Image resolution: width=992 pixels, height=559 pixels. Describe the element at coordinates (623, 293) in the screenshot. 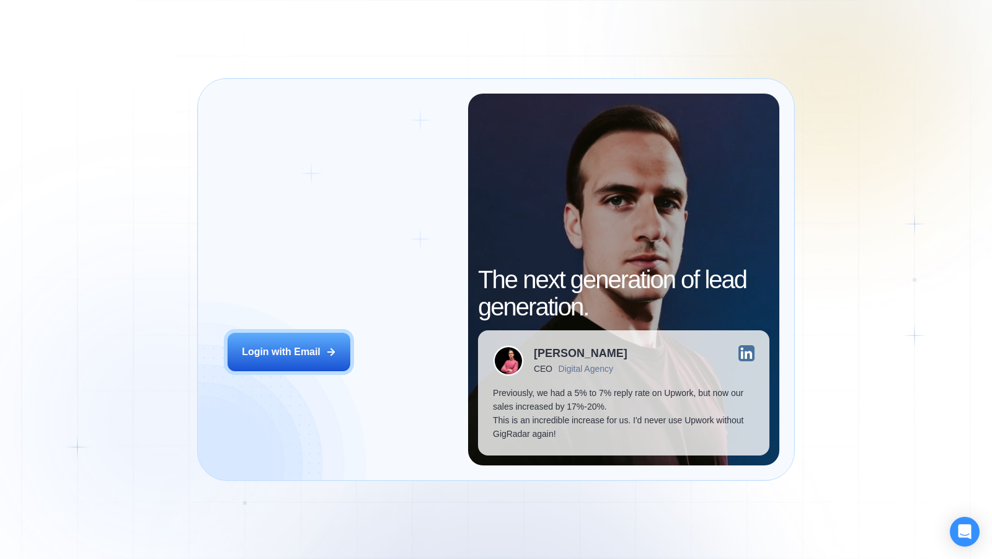

I see `h2: The next generation of lead generation.` at that location.